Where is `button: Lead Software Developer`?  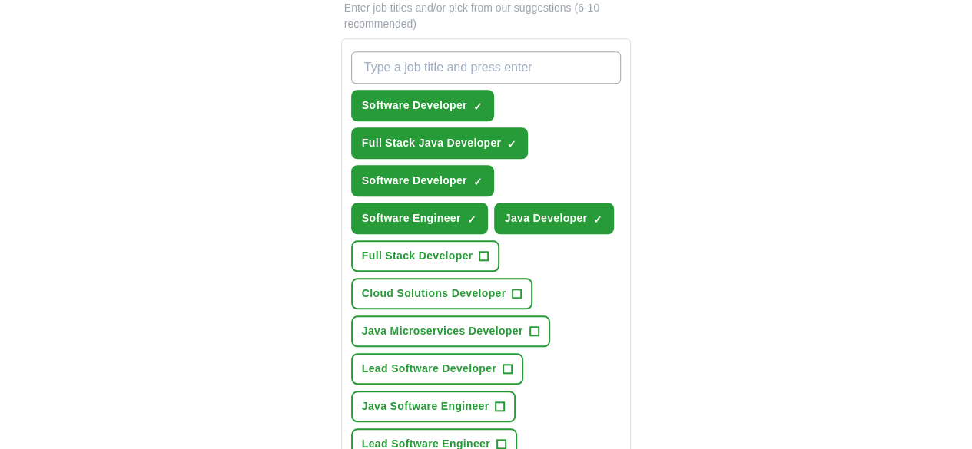 button: Lead Software Developer is located at coordinates (437, 369).